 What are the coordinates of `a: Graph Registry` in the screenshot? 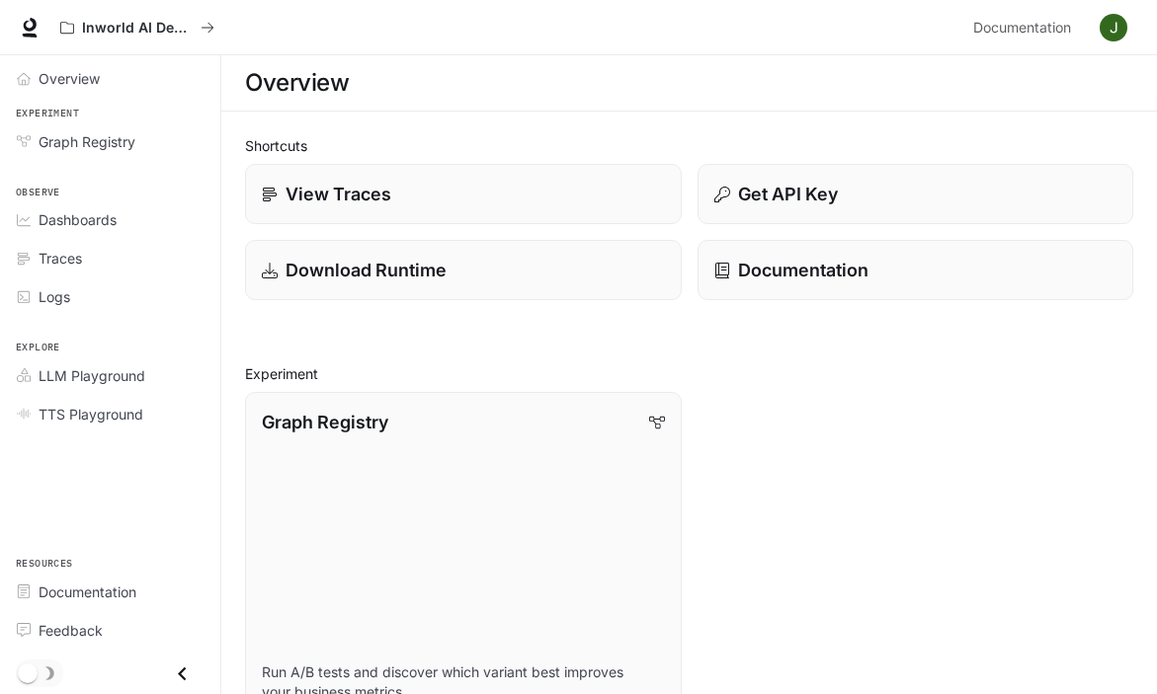 It's located at (110, 141).